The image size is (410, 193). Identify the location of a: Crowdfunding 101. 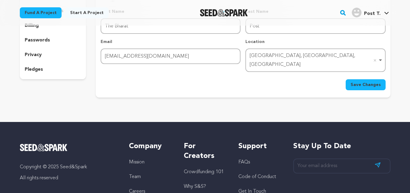
(204, 172).